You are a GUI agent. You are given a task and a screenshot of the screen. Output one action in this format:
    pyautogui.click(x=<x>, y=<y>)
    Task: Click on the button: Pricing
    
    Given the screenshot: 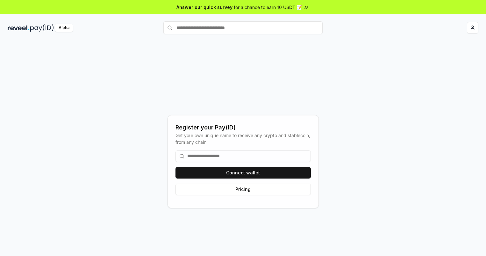 What is the action you would take?
    pyautogui.click(x=243, y=189)
    